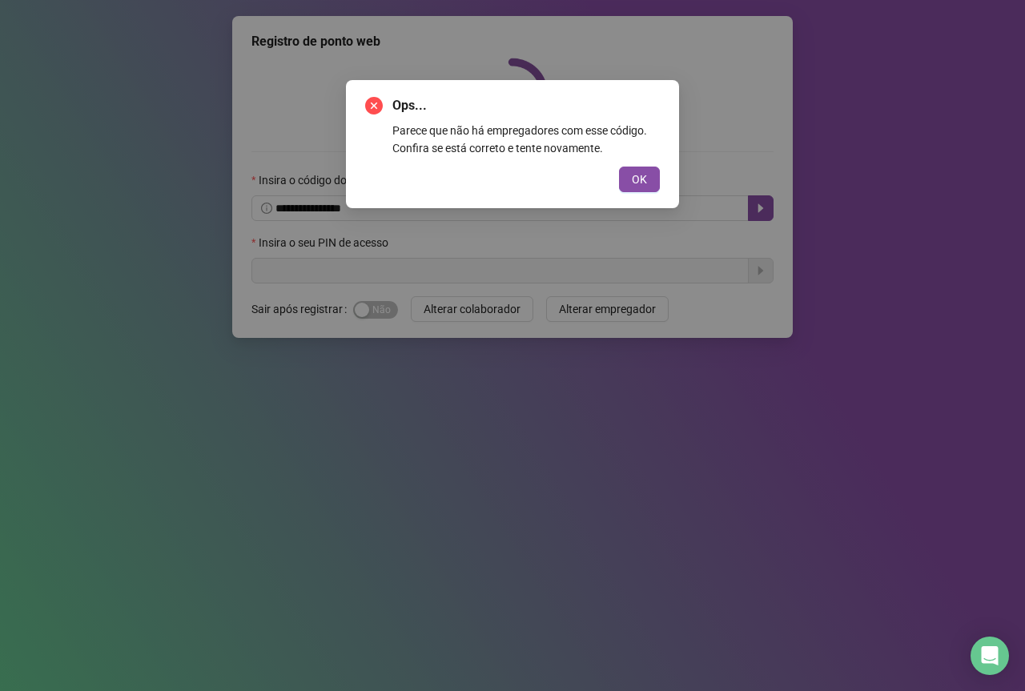 This screenshot has width=1025, height=691. Describe the element at coordinates (374, 106) in the screenshot. I see `span: close-circle` at that location.